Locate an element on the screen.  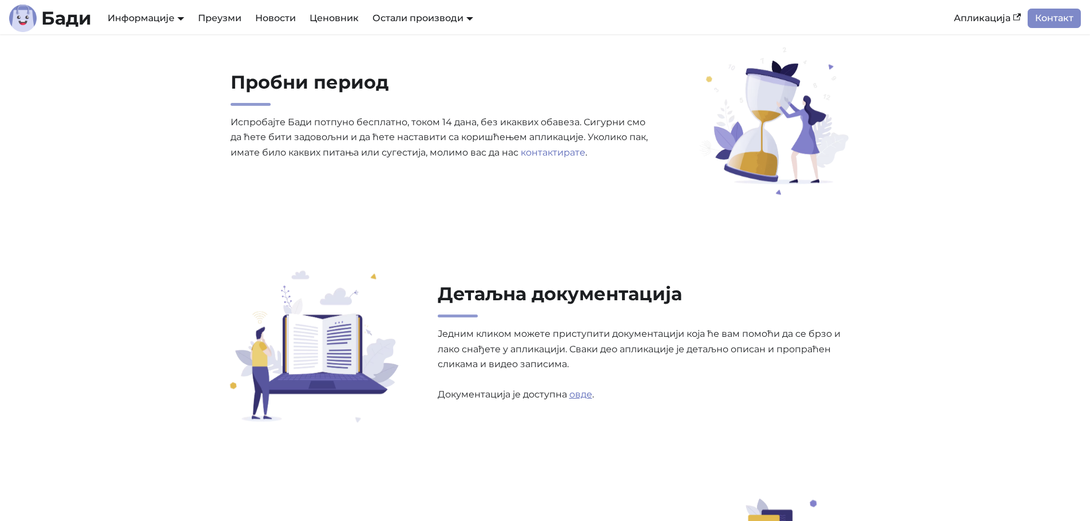
a: овде is located at coordinates (581, 394).